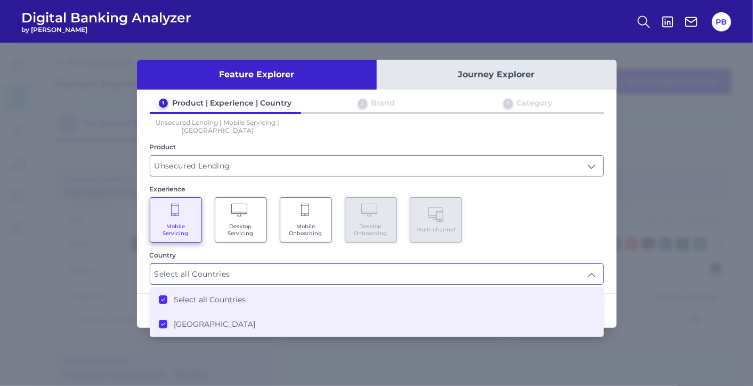  Describe the element at coordinates (497, 75) in the screenshot. I see `button: Journey Explorer` at that location.